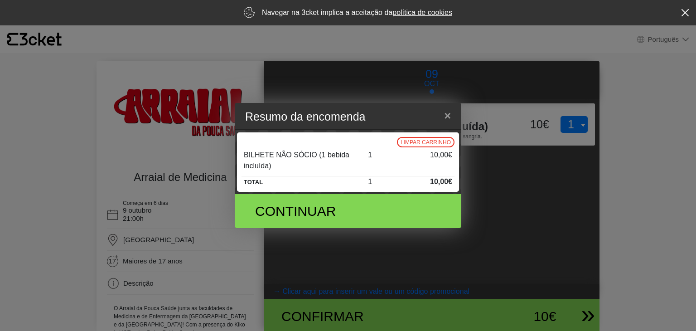  What do you see at coordinates (315, 211) in the screenshot?
I see `div: Continuar` at bounding box center [315, 211].